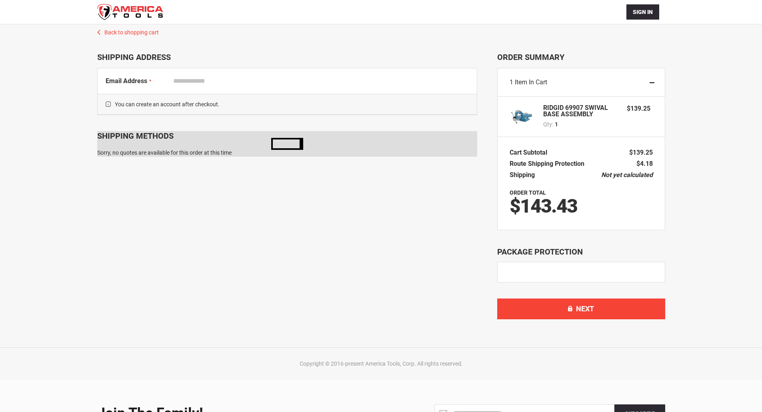  Describe the element at coordinates (381, 30) in the screenshot. I see `a: Back to shopping cart` at that location.